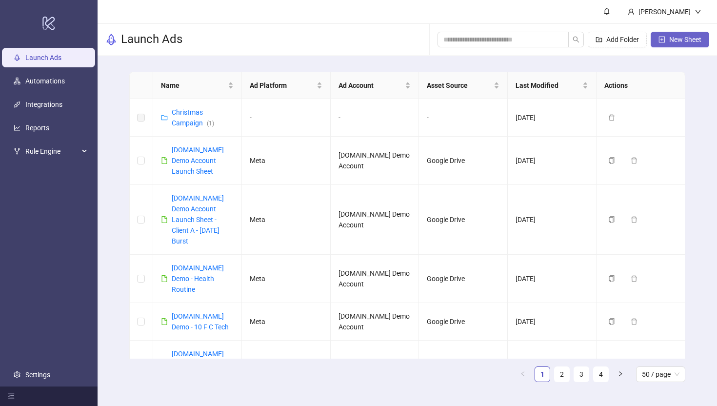 Image resolution: width=717 pixels, height=406 pixels. Describe the element at coordinates (523, 373) in the screenshot. I see `span: left` at that location.